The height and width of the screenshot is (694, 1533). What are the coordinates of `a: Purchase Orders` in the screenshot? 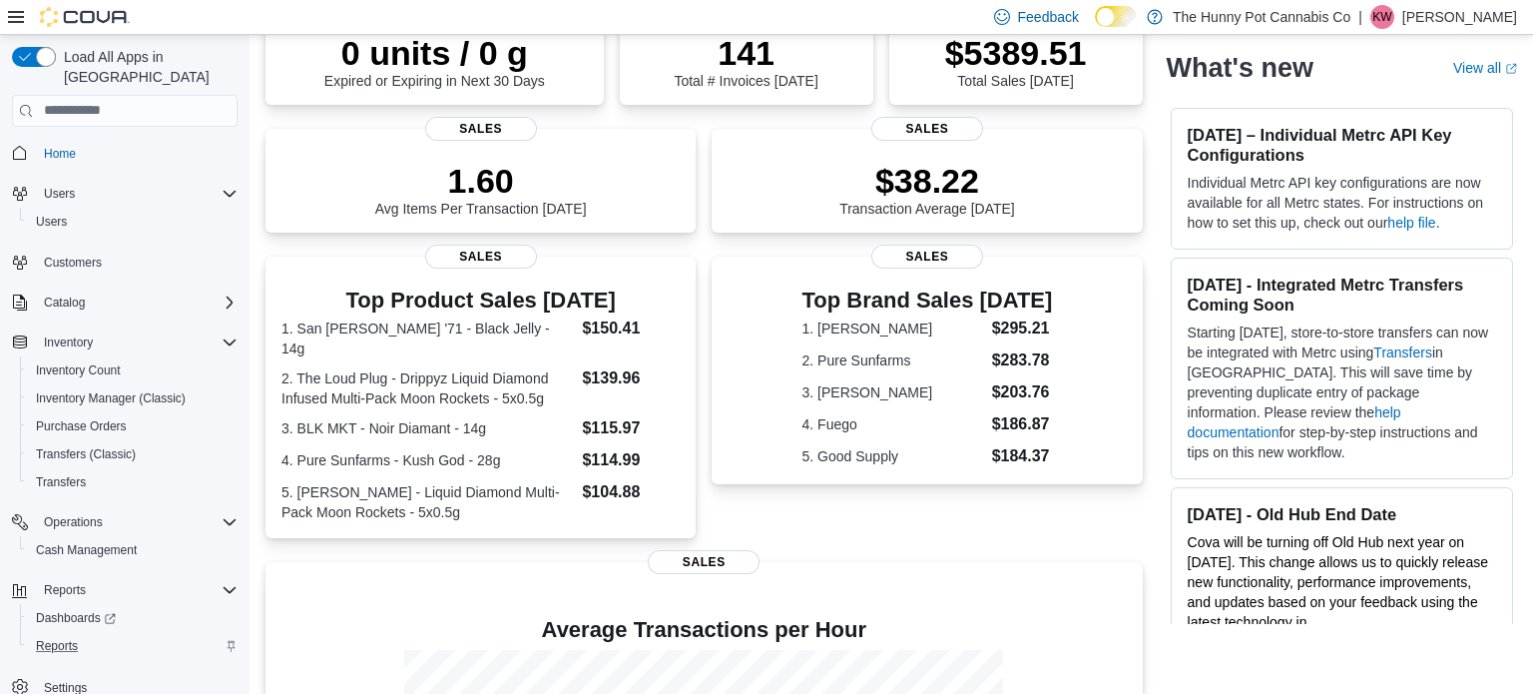 It's located at (81, 426).